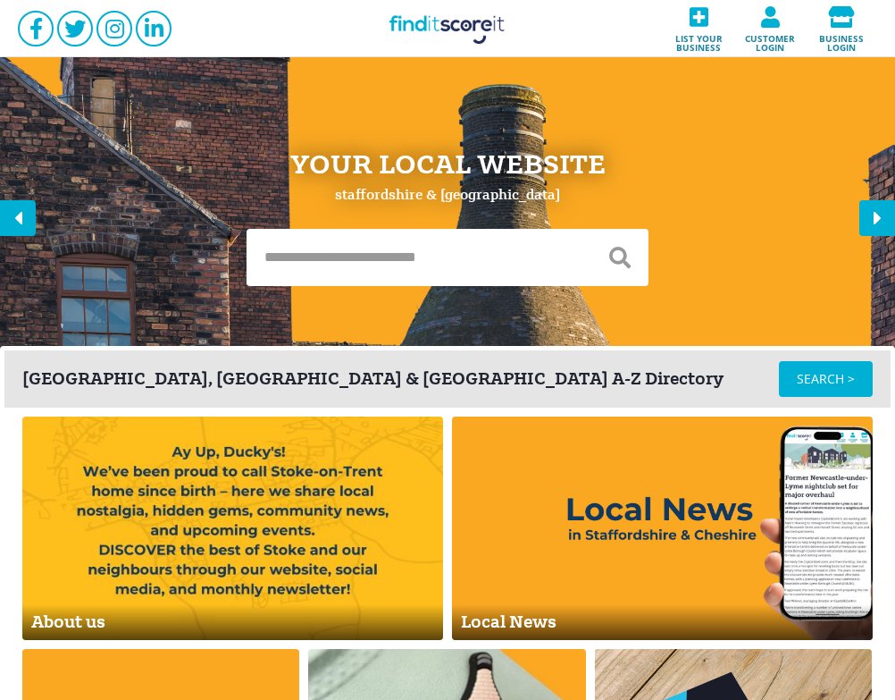 Image resolution: width=895 pixels, height=700 pixels. Describe the element at coordinates (770, 39) in the screenshot. I see `span: Customer login` at that location.